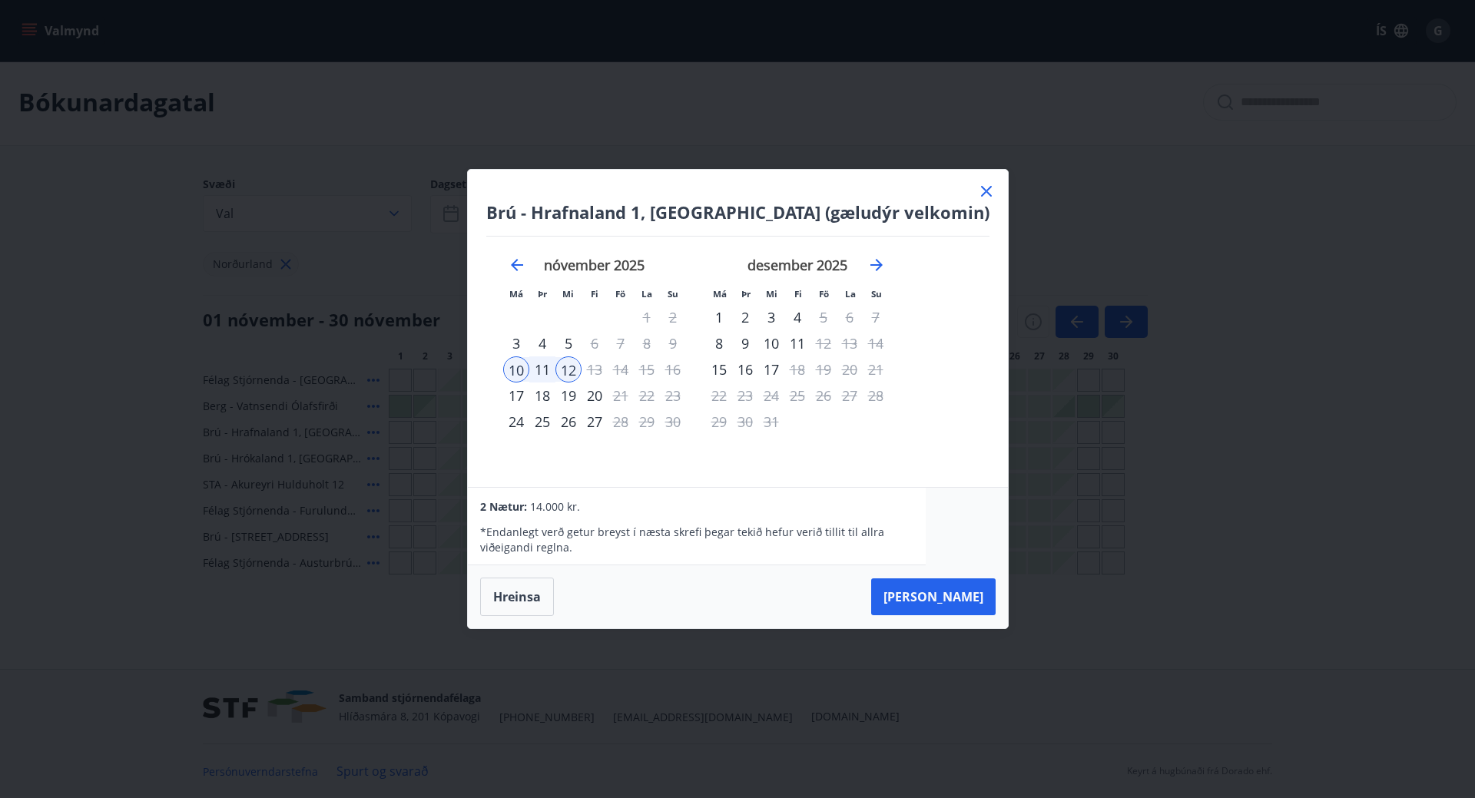  What do you see at coordinates (797, 343) in the screenshot?
I see `td: Choose fimmtudagur, 11. desember 2025 as your check-in date. It’s available.` at bounding box center [797, 343].